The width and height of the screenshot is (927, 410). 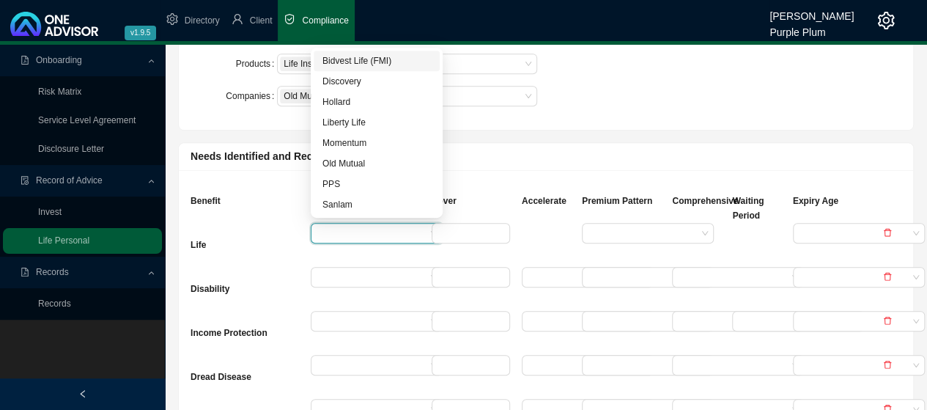 I want to click on h4: Waiting Period, so click(x=756, y=208).